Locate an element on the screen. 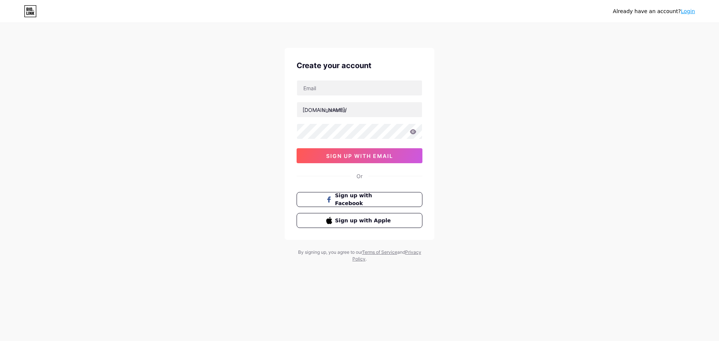 The width and height of the screenshot is (719, 341). a: Sign up with Facebook is located at coordinates (359, 199).